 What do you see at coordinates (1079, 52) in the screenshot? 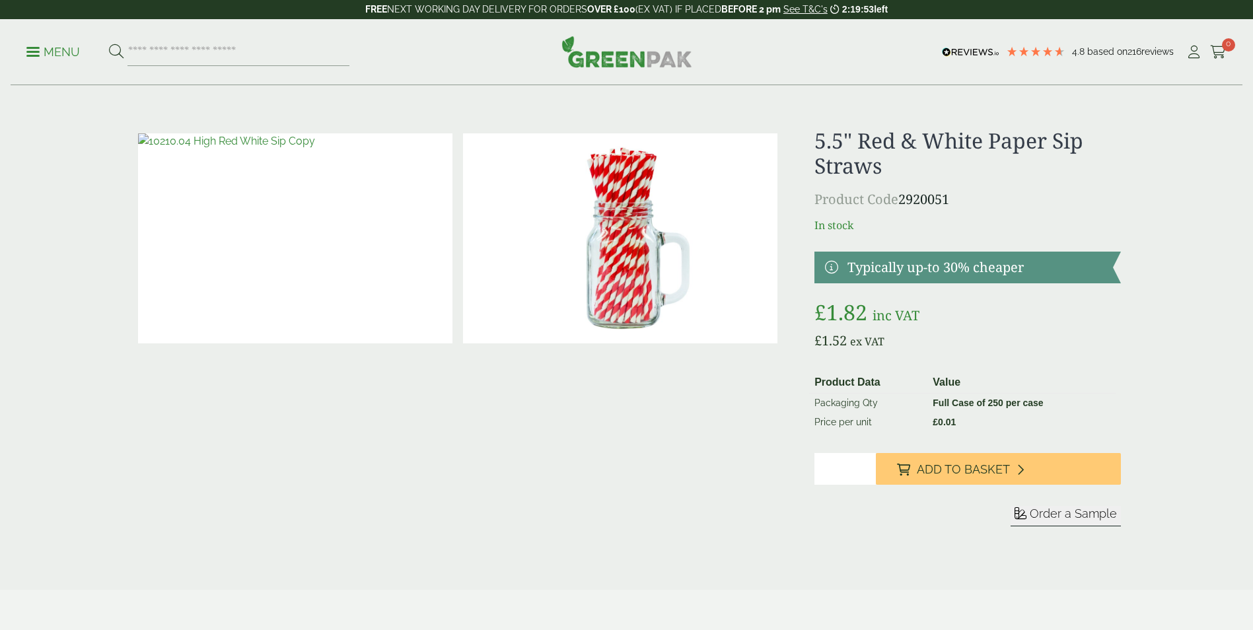
I see `span: 4.8` at bounding box center [1079, 52].